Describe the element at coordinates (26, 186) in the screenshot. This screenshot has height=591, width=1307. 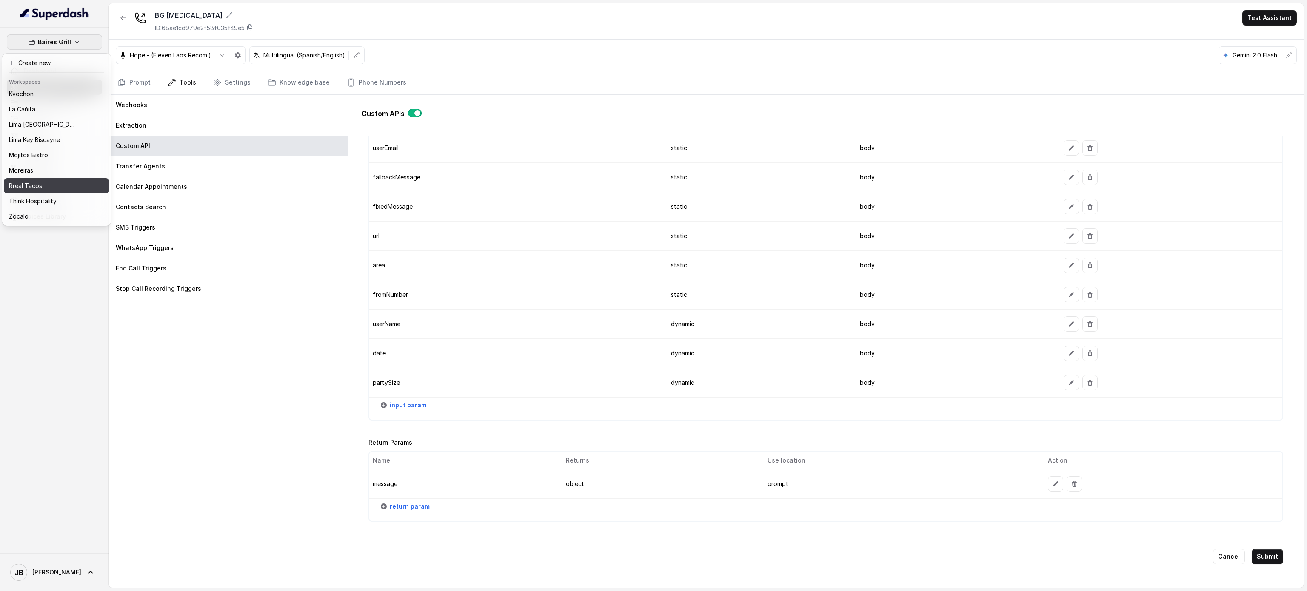
I see `p: Rreal Tacos` at that location.